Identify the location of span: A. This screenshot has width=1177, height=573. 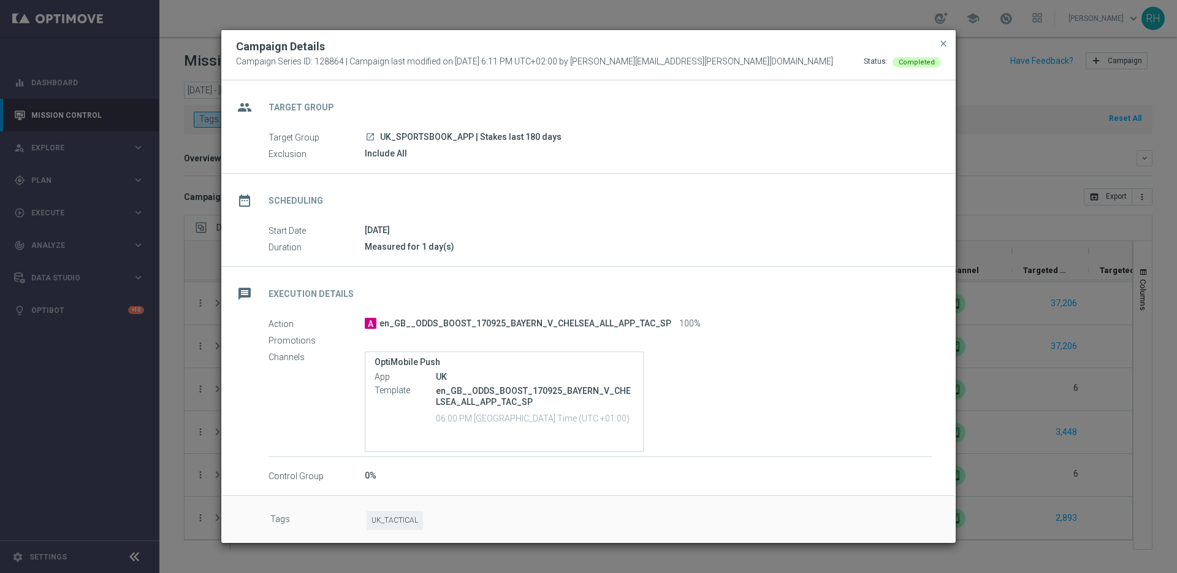
(370, 323).